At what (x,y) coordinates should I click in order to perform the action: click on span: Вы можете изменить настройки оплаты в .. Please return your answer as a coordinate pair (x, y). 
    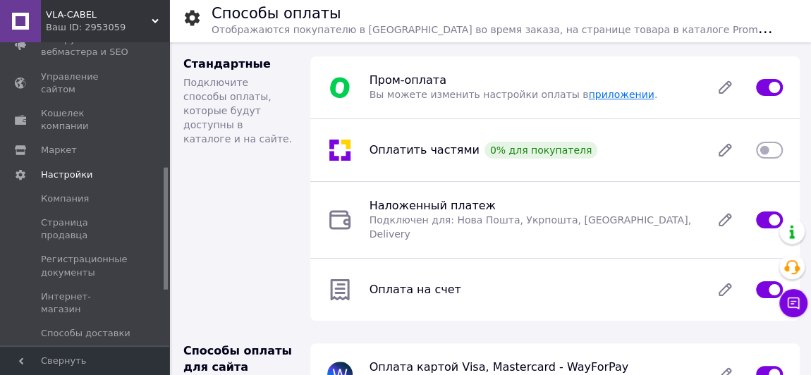
    Looking at the image, I should click on (514, 95).